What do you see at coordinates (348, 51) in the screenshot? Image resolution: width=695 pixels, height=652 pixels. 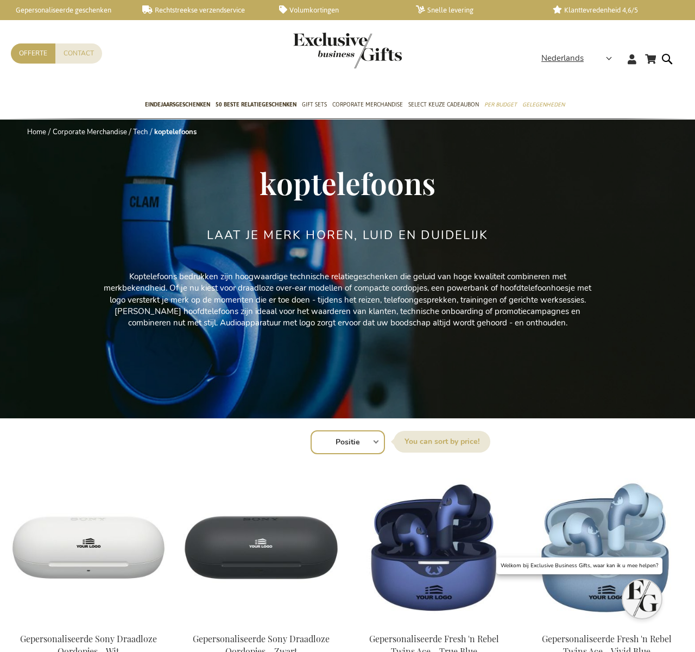 I see `img: Exclusive Business gifts logo` at bounding box center [348, 51].